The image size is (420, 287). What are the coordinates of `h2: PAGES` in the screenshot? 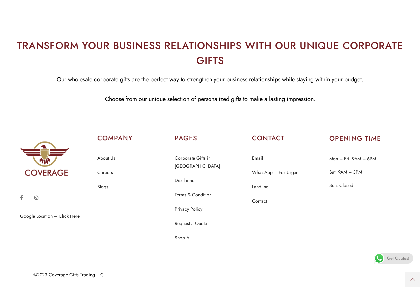 It's located at (210, 138).